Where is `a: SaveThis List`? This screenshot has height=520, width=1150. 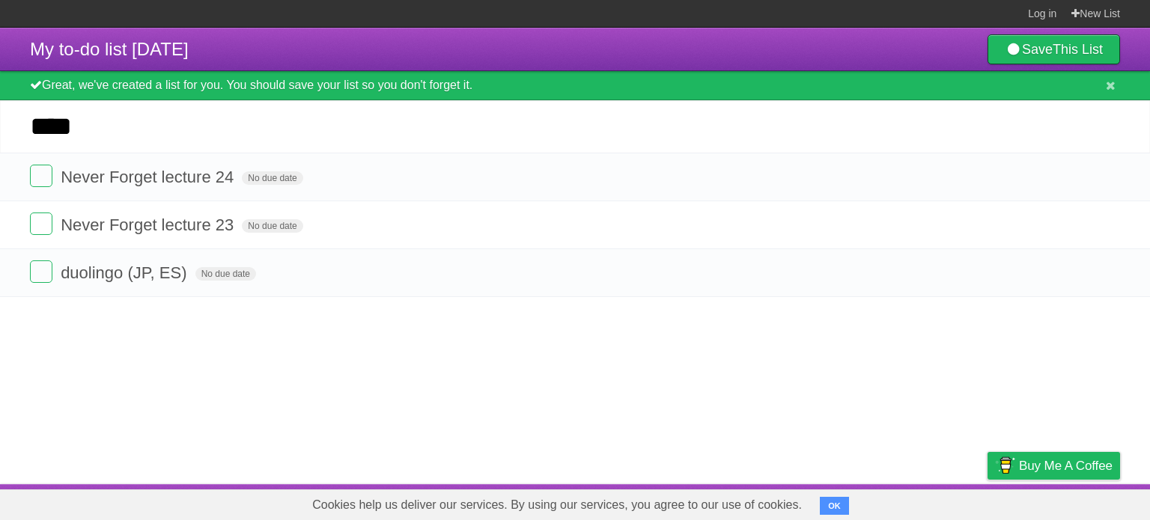 a: SaveThis List is located at coordinates (1053, 49).